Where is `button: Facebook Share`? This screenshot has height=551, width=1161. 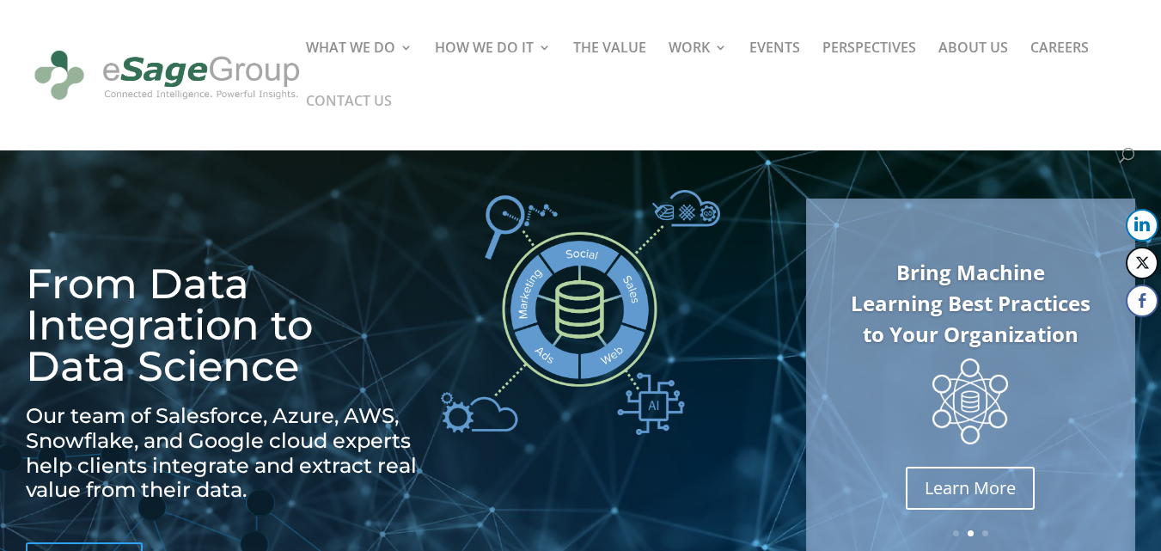
button: Facebook Share is located at coordinates (1142, 301).